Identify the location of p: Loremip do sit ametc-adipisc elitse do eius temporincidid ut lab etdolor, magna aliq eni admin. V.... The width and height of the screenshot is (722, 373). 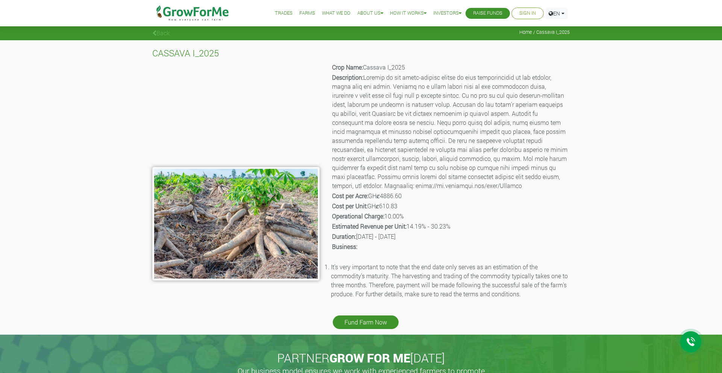
(450, 132).